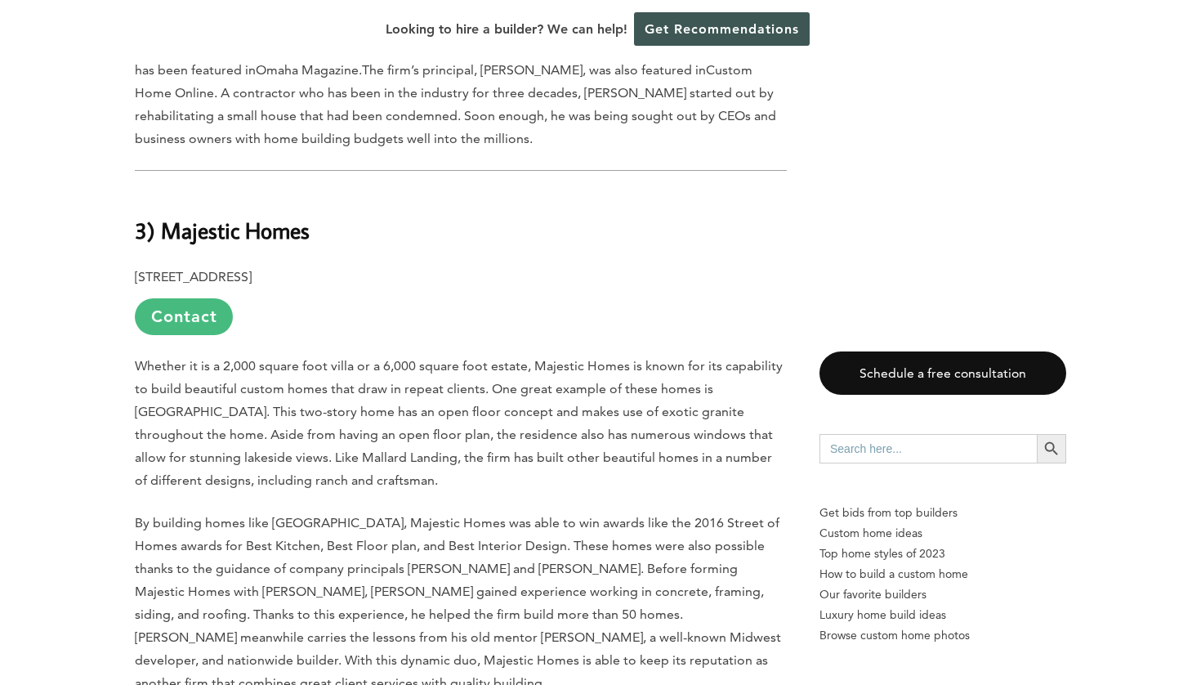  What do you see at coordinates (222, 230) in the screenshot?
I see `b: 3) Majestic Homes` at bounding box center [222, 230].